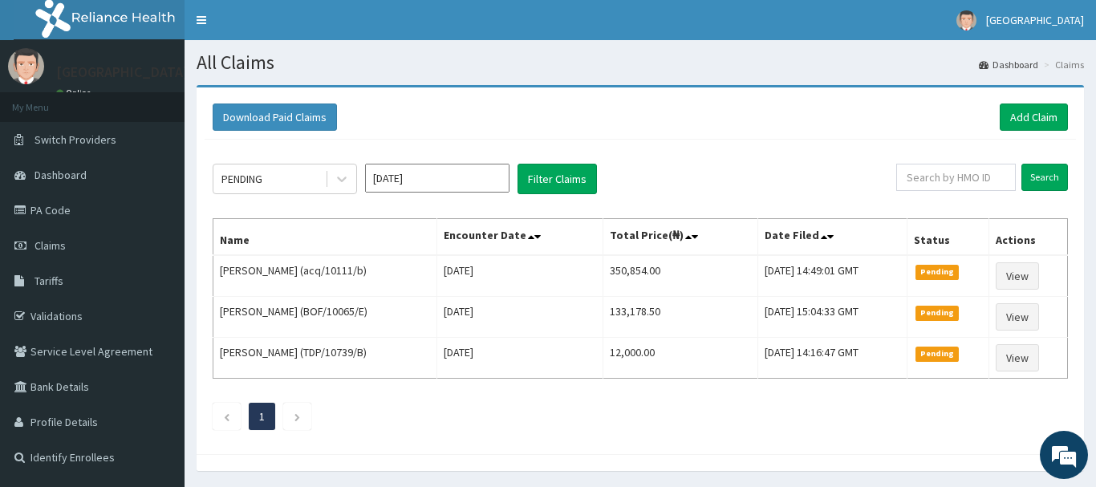 The image size is (1096, 487). I want to click on a: Previous page, so click(226, 417).